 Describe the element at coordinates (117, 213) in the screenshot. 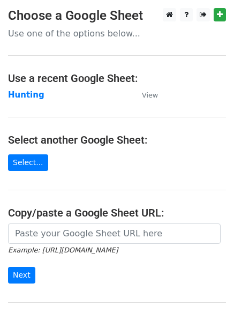

I see `h4: Copy/paste a Google Sheet URL:` at that location.